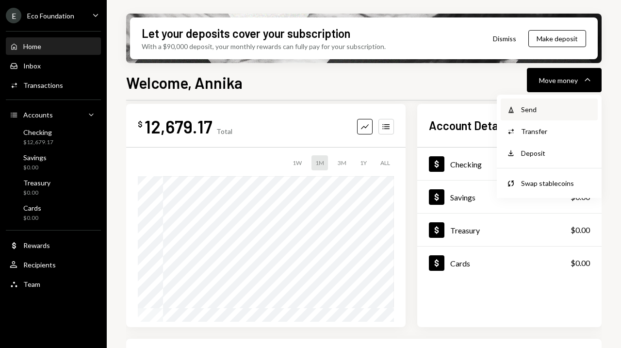 The image size is (621, 348). What do you see at coordinates (38, 115) in the screenshot?
I see `div: Accounts` at bounding box center [38, 115].